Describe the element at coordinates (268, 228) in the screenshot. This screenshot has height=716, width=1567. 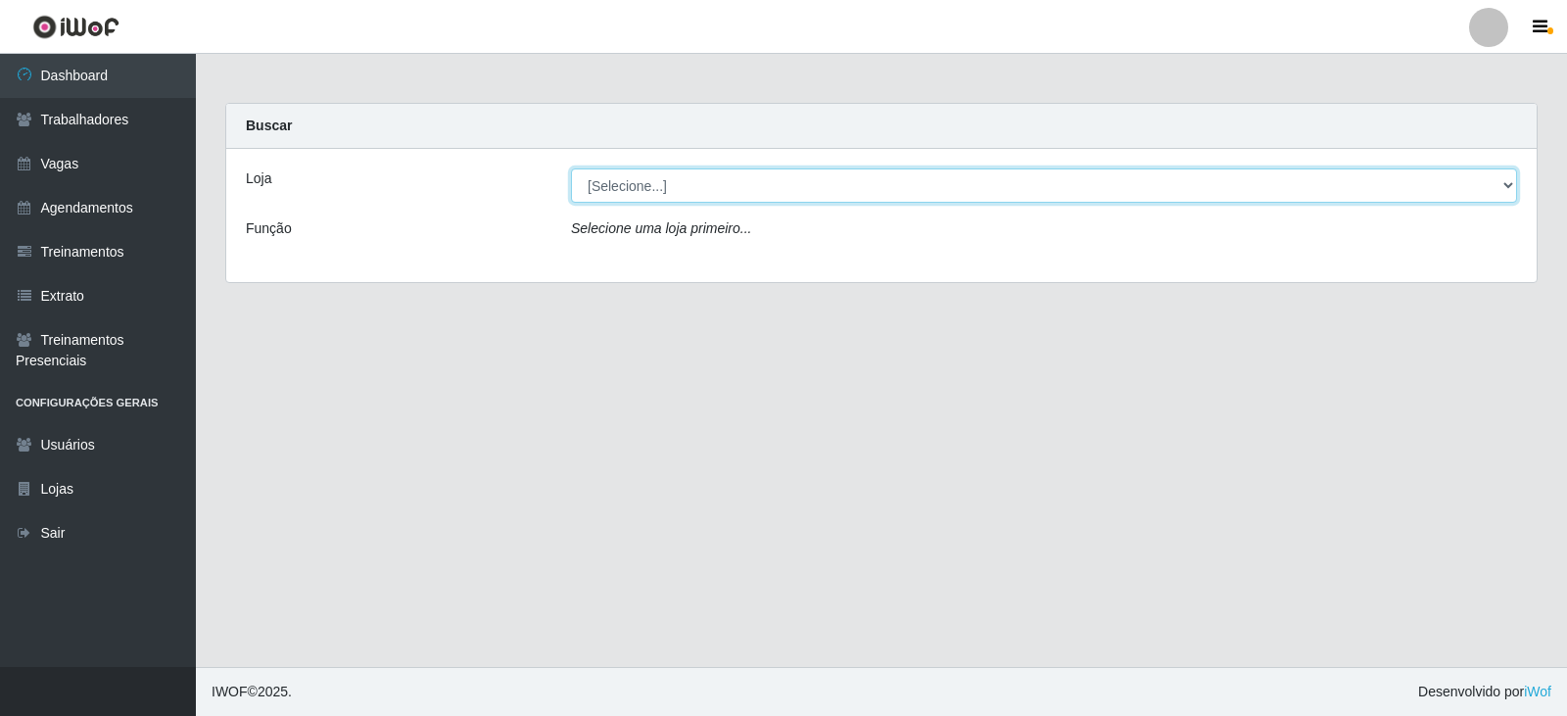
I see `label: Função` at that location.